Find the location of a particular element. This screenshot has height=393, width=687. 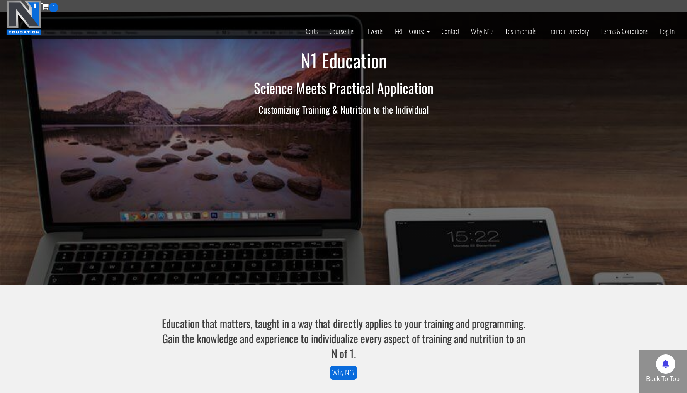

img: n1-education is located at coordinates (24, 18).